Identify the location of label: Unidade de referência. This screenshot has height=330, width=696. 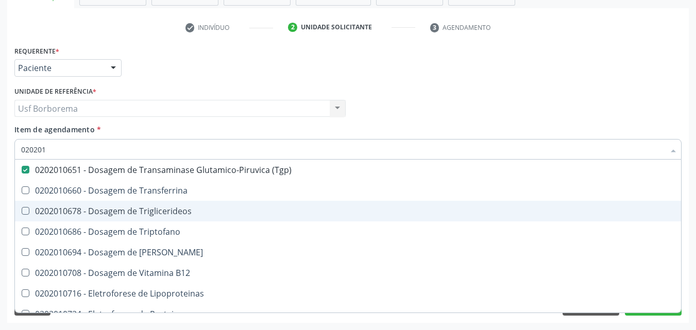
(55, 92).